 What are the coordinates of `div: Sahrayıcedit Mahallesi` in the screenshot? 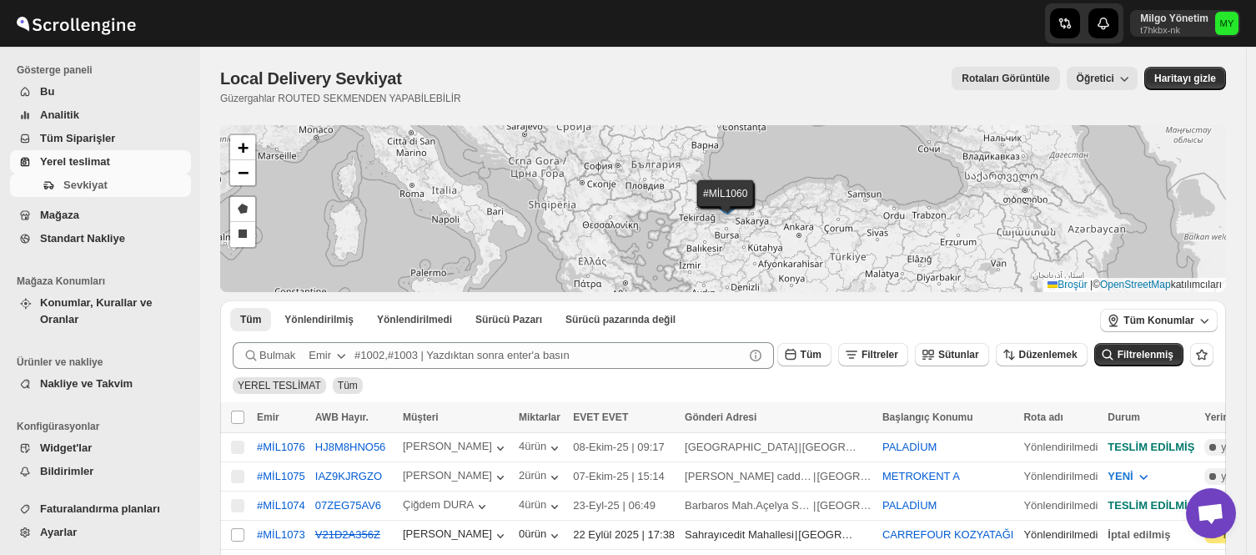 It's located at (739, 535).